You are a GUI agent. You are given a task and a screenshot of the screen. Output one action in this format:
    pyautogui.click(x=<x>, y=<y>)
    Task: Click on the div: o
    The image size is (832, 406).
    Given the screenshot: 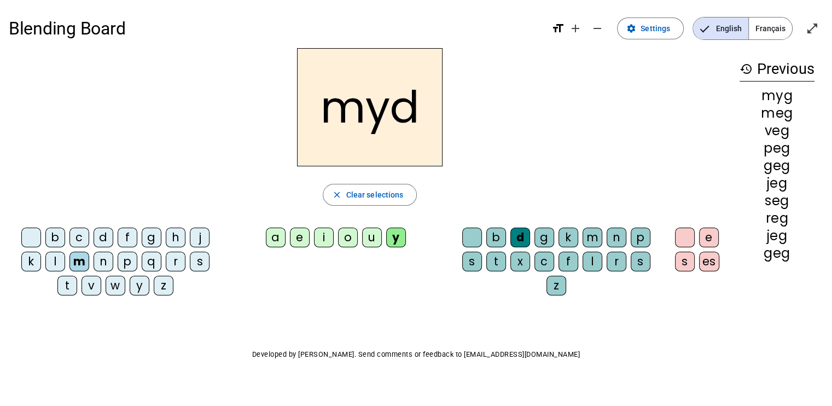 What is the action you would take?
    pyautogui.click(x=348, y=238)
    